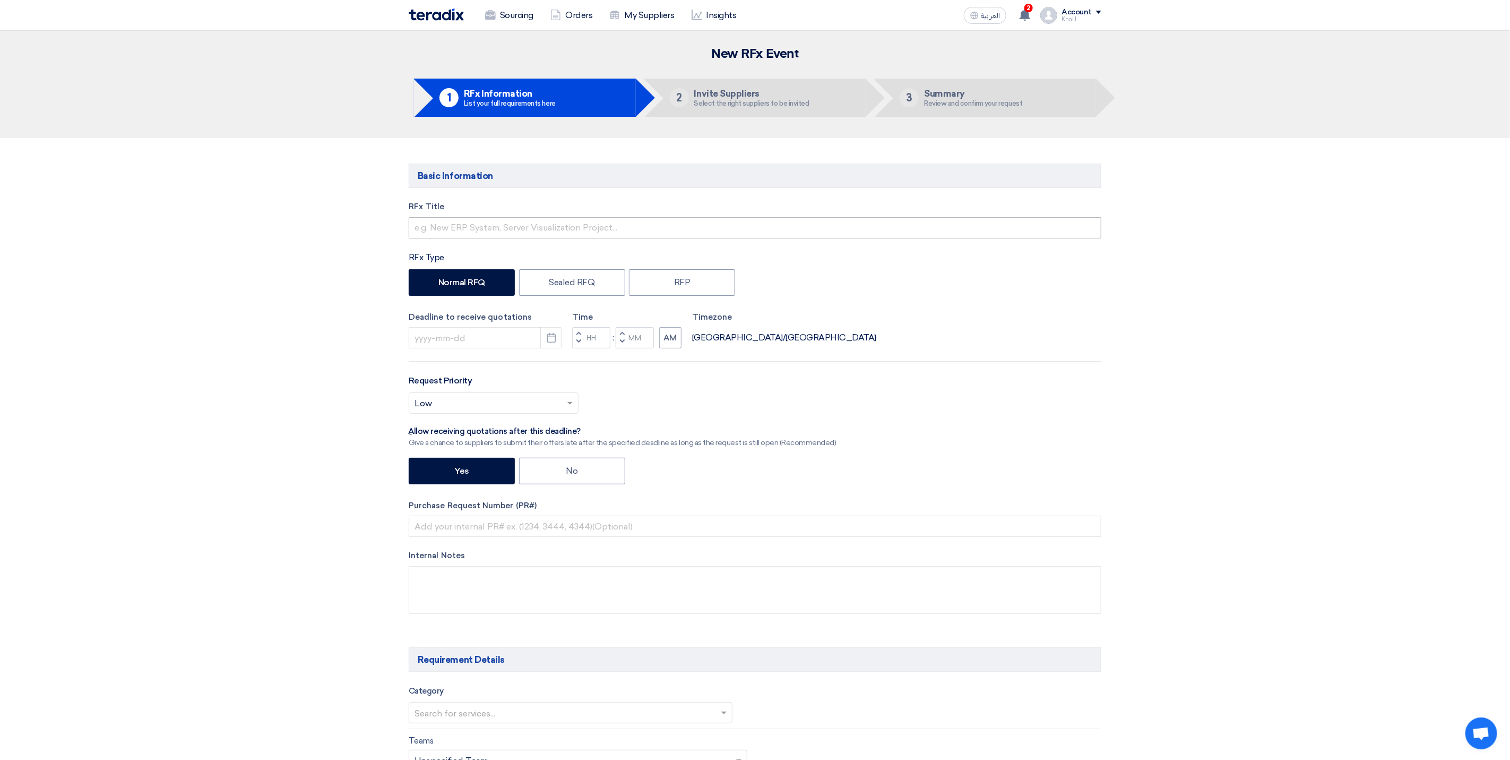 The width and height of the screenshot is (1510, 760). Describe the element at coordinates (784, 317) in the screenshot. I see `label: Timezone` at that location.